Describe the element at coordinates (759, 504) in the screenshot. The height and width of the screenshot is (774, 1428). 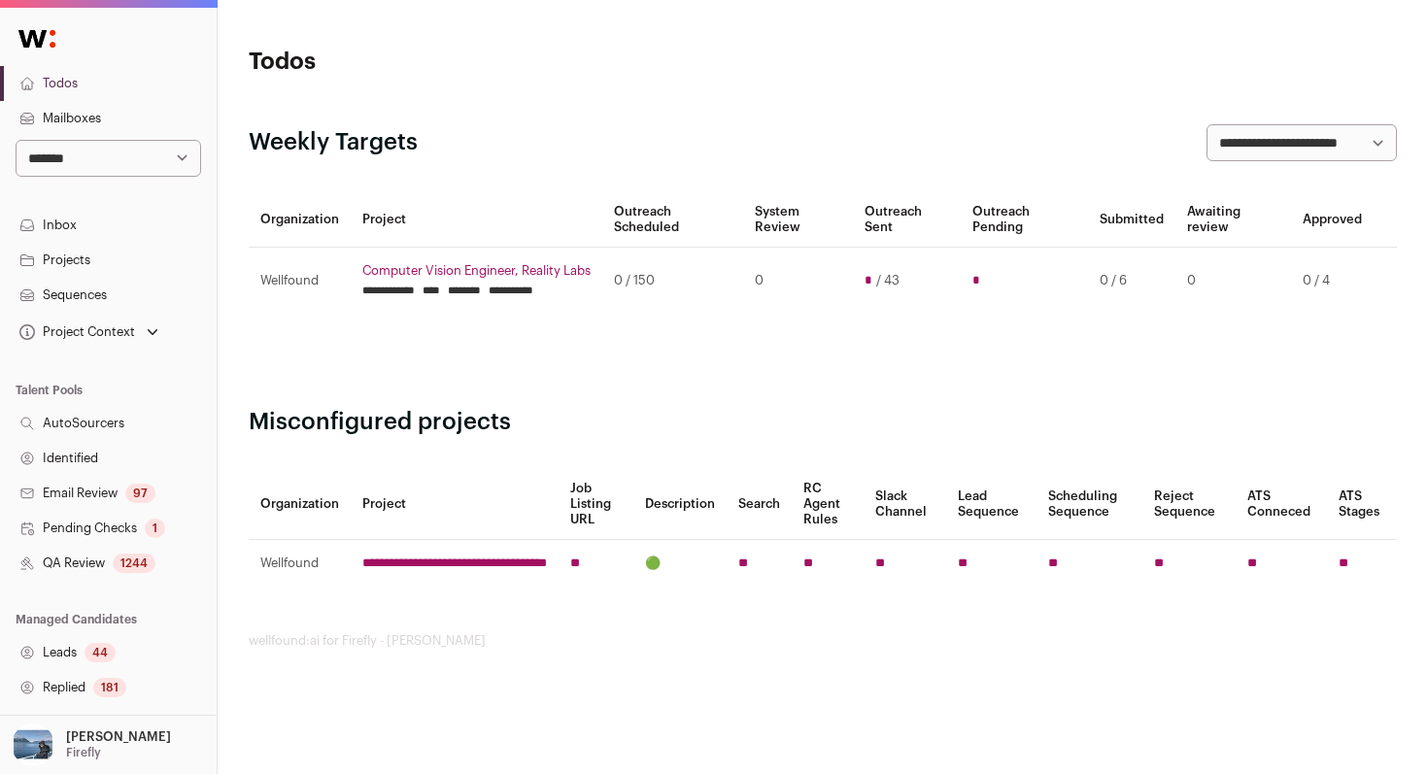
I see `th: Search` at that location.